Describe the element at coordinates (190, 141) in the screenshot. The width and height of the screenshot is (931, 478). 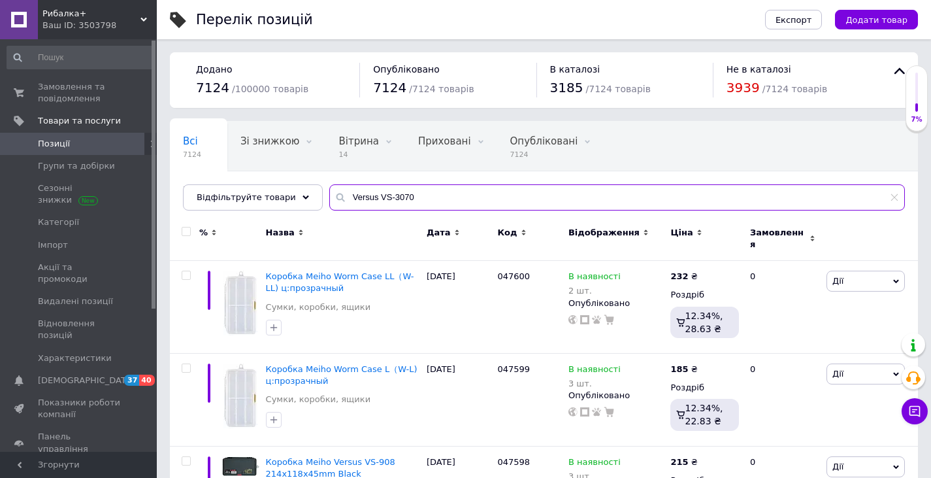
I see `span: Всі` at that location.